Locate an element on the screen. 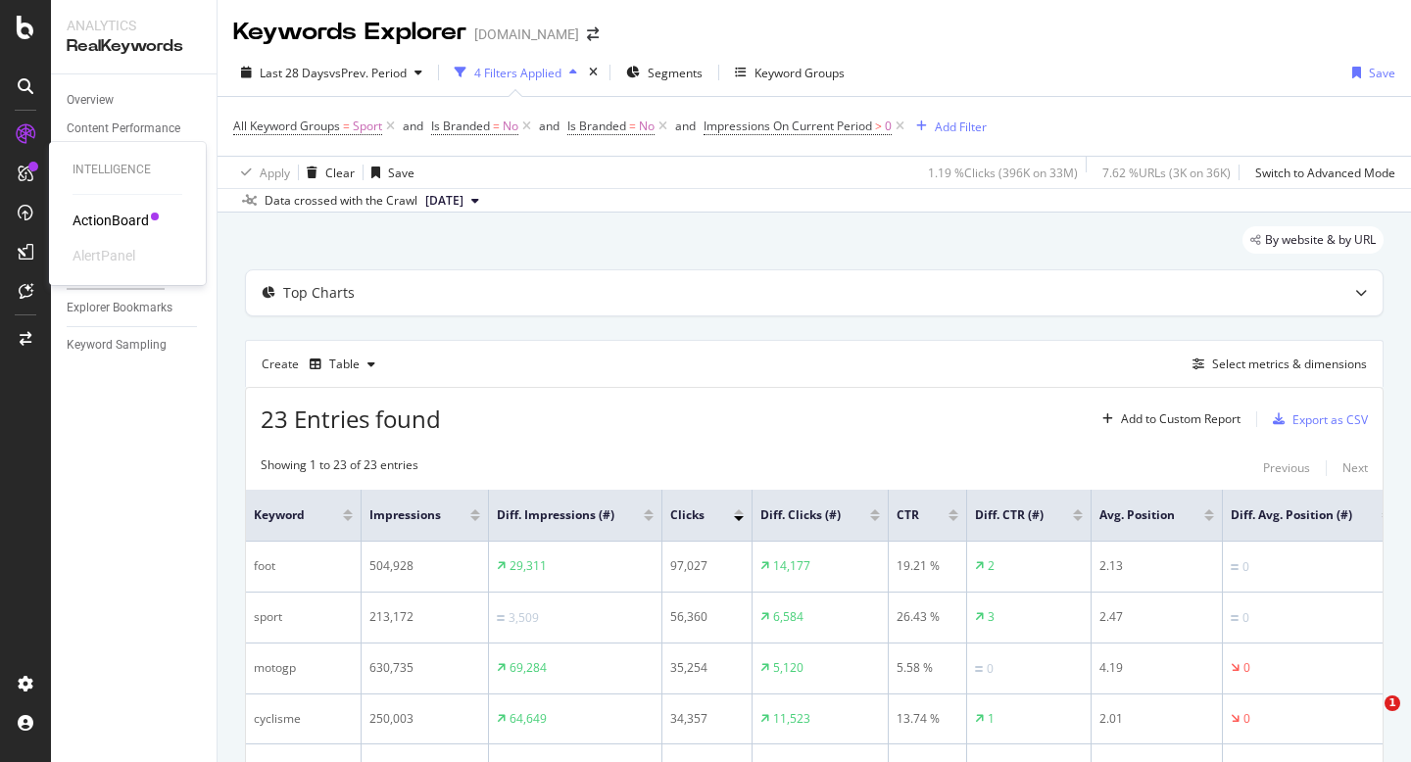 The height and width of the screenshot is (762, 1411). div: 3 is located at coordinates (990, 617).